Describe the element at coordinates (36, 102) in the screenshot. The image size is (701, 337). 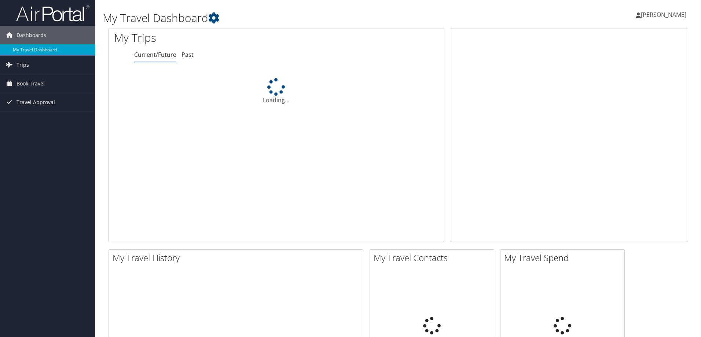
I see `span: Travel Approval` at that location.